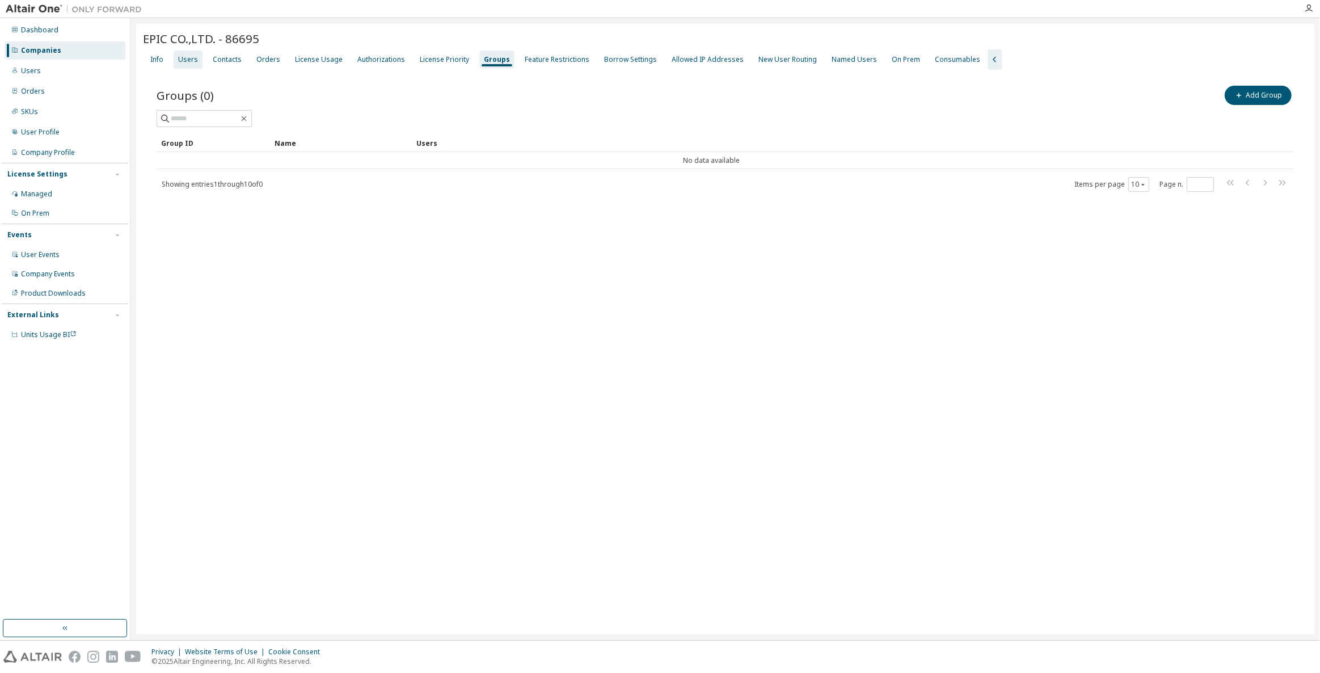 The width and height of the screenshot is (1320, 673). I want to click on div: User Events, so click(40, 255).